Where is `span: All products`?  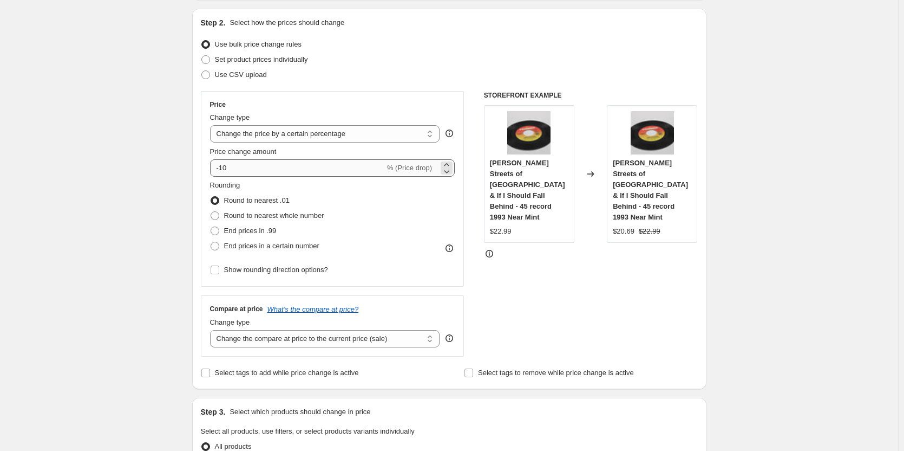 span: All products is located at coordinates (233, 446).